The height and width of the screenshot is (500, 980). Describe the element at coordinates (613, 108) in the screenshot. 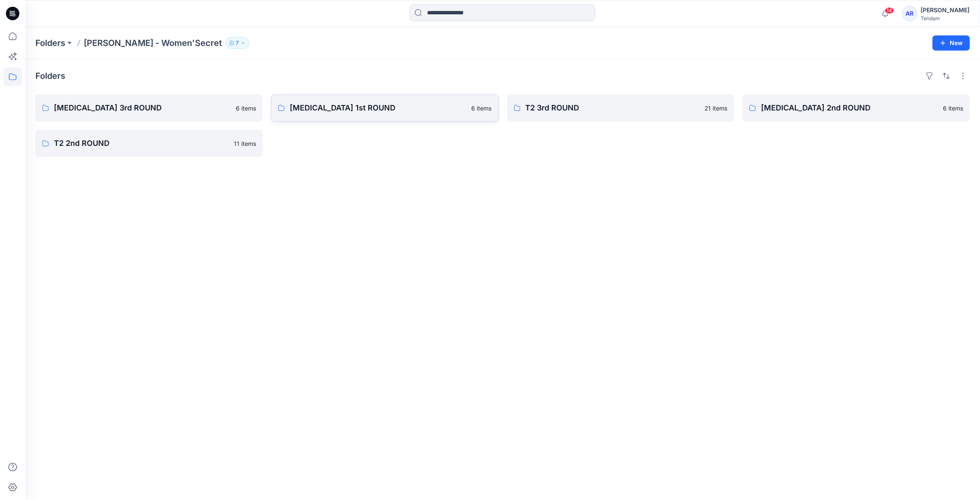

I see `p: T2 3rd ROUND` at that location.